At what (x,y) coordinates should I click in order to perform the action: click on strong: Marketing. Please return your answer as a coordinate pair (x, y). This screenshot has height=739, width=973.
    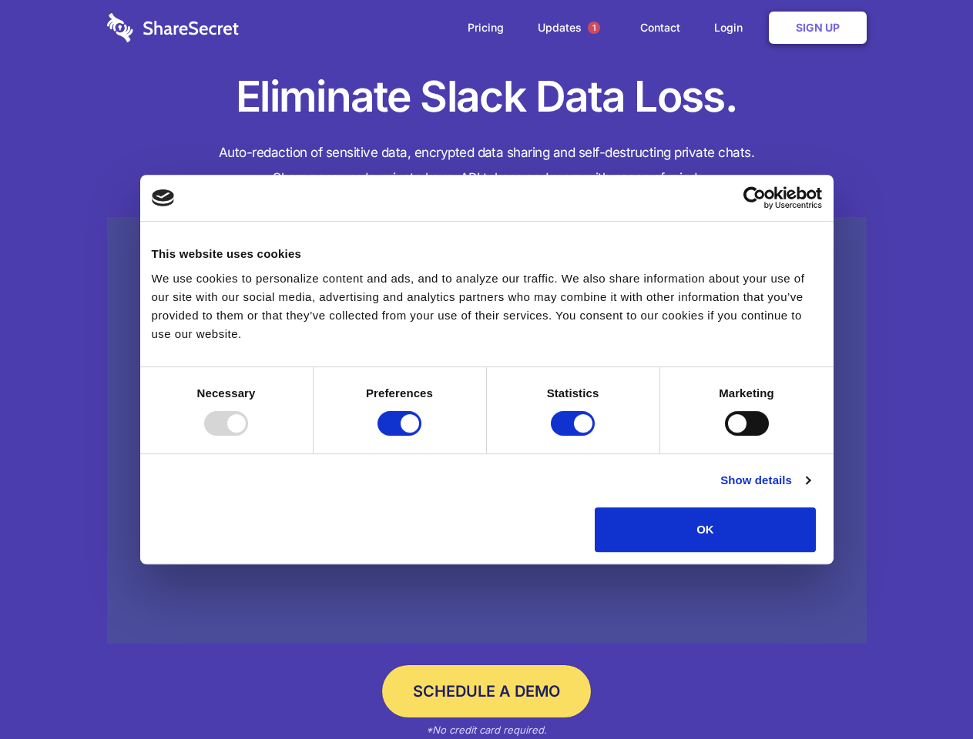
    Looking at the image, I should click on (746, 393).